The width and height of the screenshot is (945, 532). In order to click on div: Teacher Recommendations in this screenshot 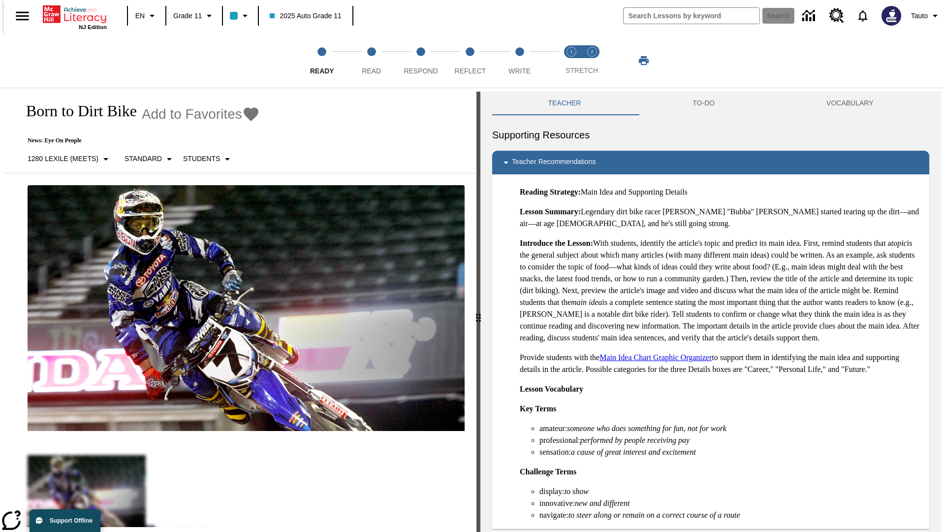, I will do `click(711, 162)`.